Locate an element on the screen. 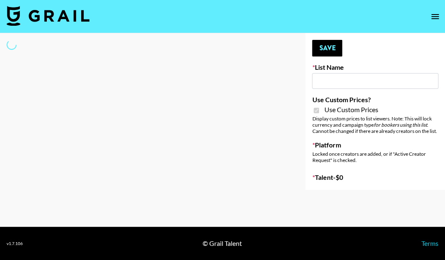 This screenshot has height=260, width=445. div: Locked once creators are added, or if "Active Creator Request" is checked. is located at coordinates (375, 157).